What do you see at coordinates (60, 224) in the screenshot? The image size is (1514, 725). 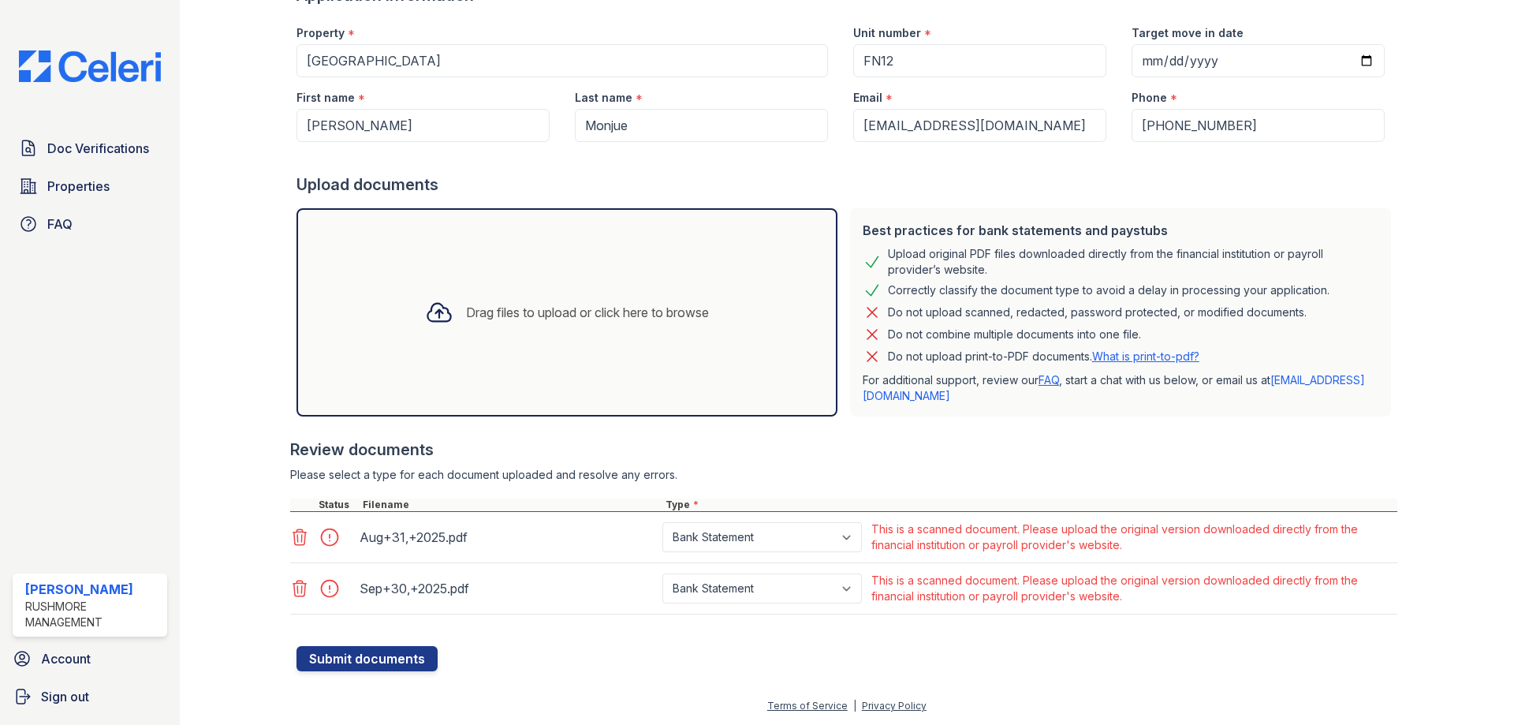 I see `span: FAQ` at bounding box center [60, 224].